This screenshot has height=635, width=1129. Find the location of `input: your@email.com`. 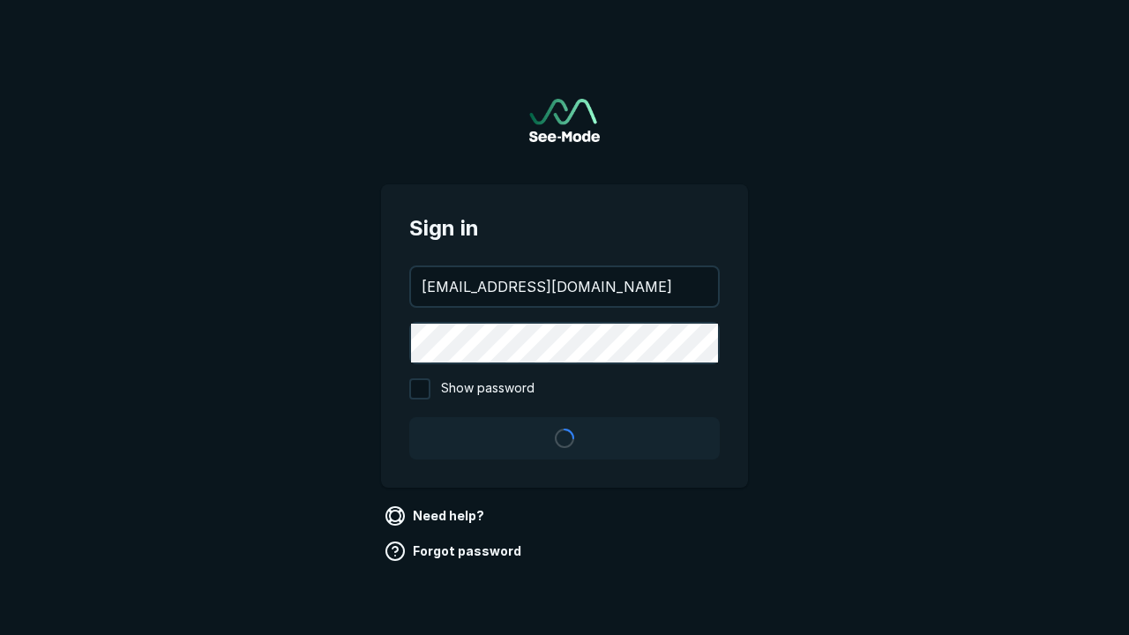

input: your@email.com is located at coordinates (565, 287).